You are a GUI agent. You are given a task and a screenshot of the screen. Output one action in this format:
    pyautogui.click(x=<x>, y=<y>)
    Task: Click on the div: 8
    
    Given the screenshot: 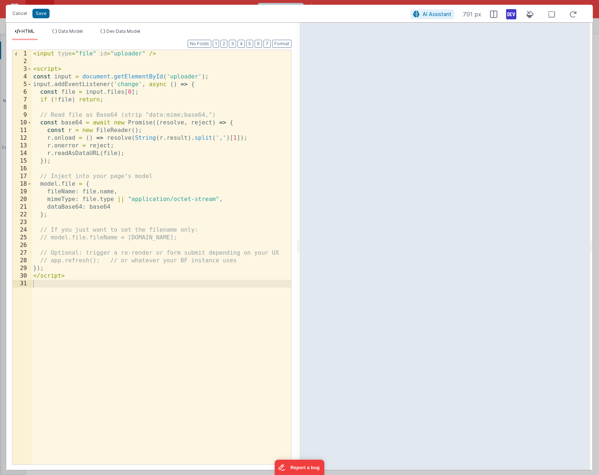 What is the action you would take?
    pyautogui.click(x=22, y=107)
    